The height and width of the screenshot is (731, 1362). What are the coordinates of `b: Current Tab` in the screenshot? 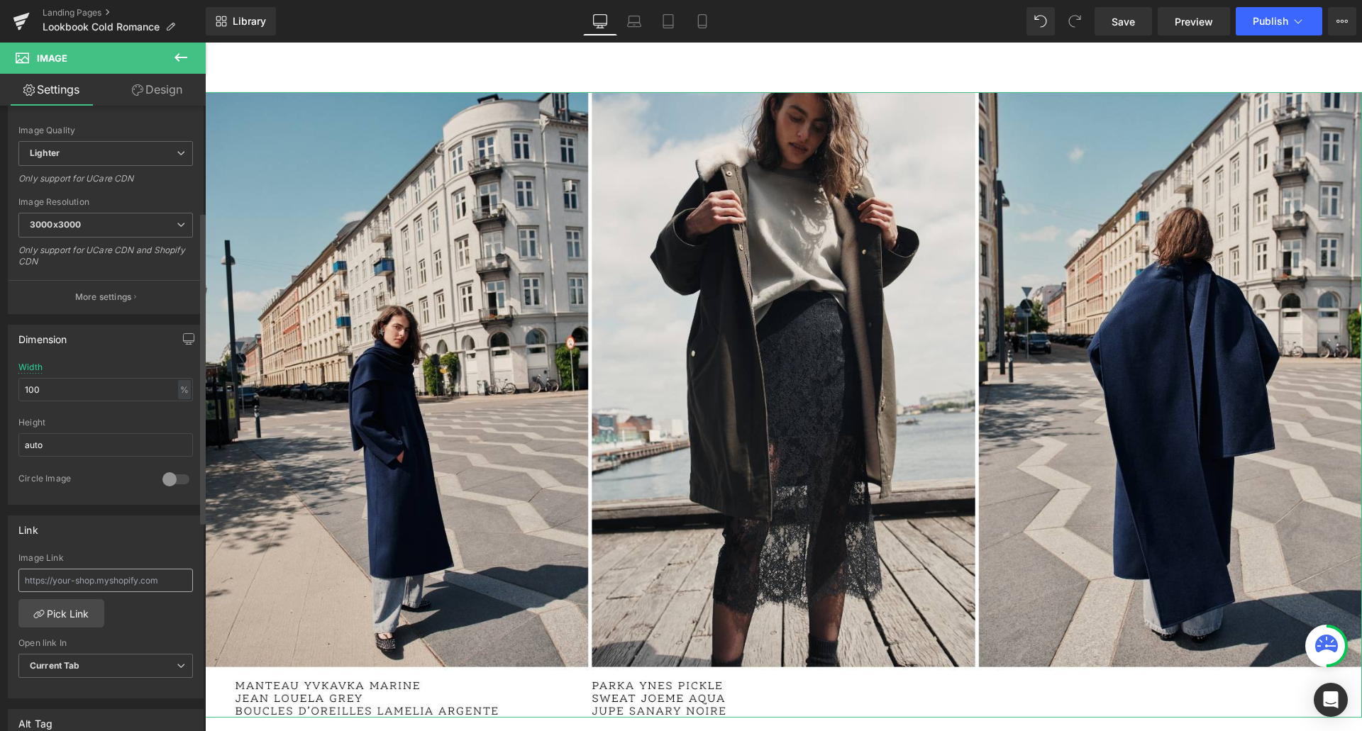 It's located at (55, 665).